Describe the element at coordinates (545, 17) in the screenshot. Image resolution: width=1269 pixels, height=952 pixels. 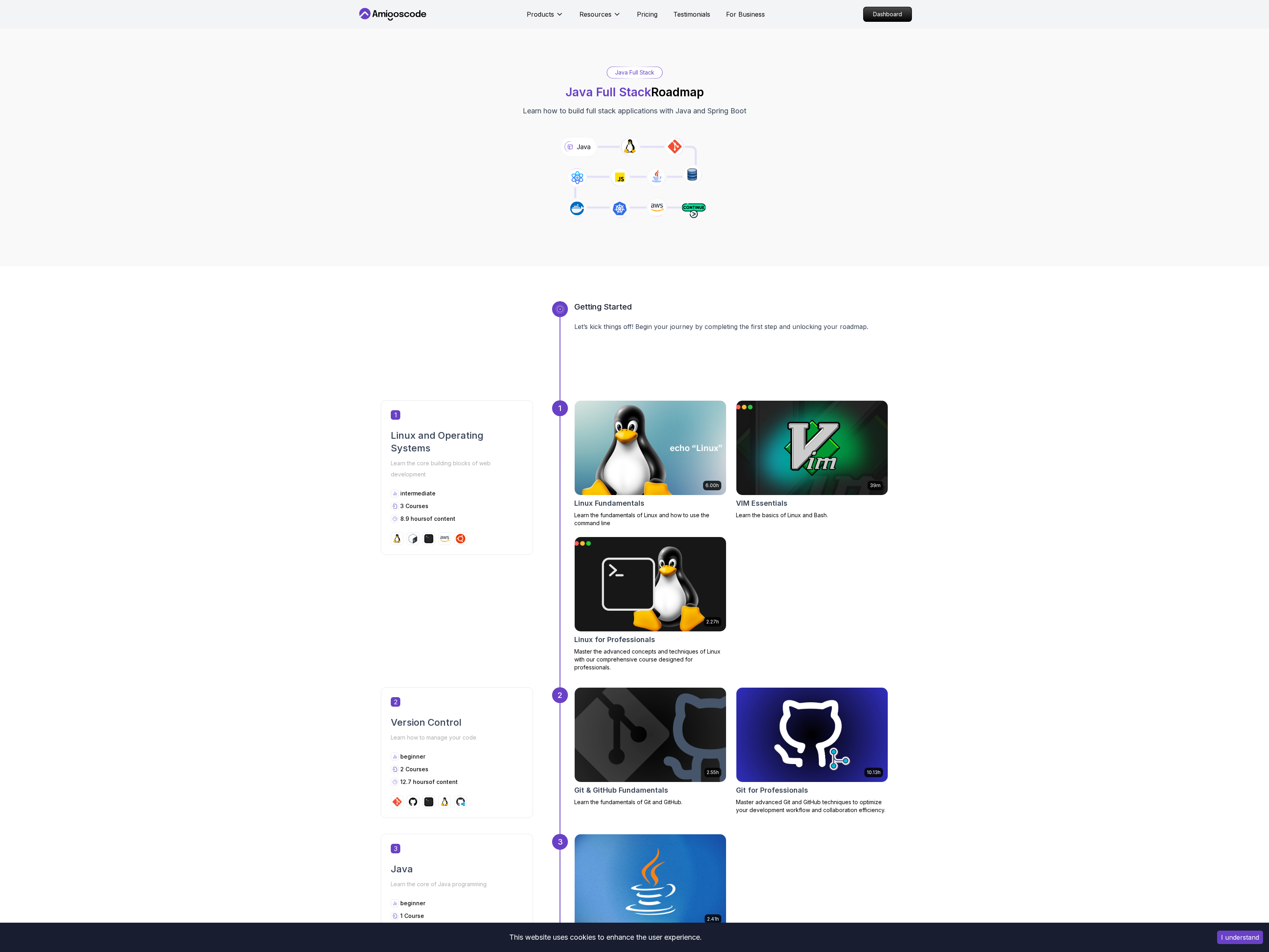
I see `button: Products` at that location.